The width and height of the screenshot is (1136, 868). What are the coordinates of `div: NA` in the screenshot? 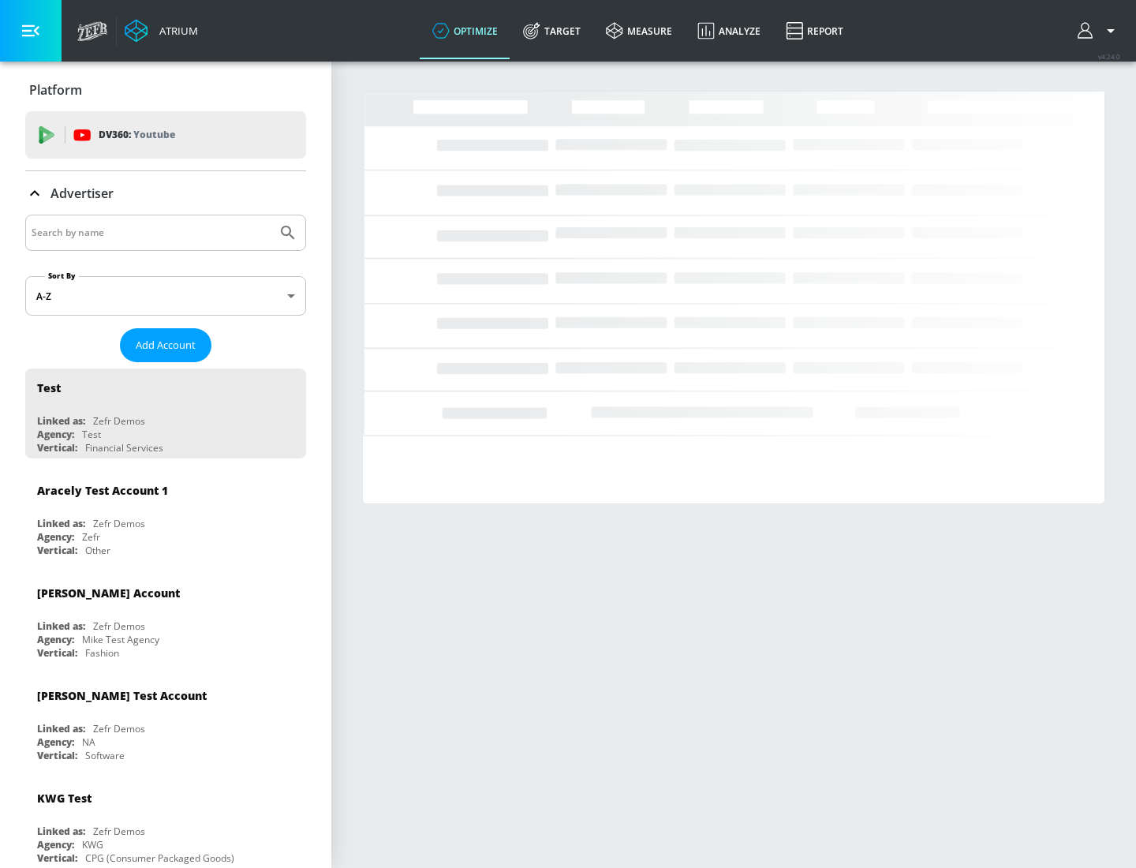 It's located at (88, 742).